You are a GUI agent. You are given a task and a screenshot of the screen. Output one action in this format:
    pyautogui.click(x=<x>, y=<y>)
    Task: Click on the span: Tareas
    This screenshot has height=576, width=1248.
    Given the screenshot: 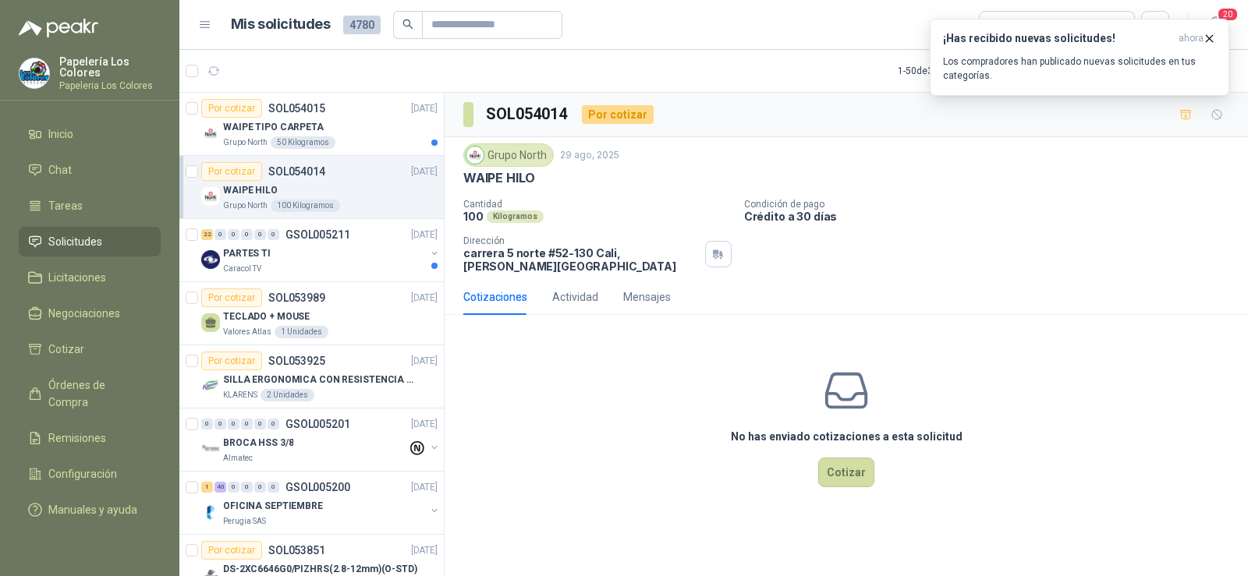 What is the action you would take?
    pyautogui.click(x=65, y=206)
    